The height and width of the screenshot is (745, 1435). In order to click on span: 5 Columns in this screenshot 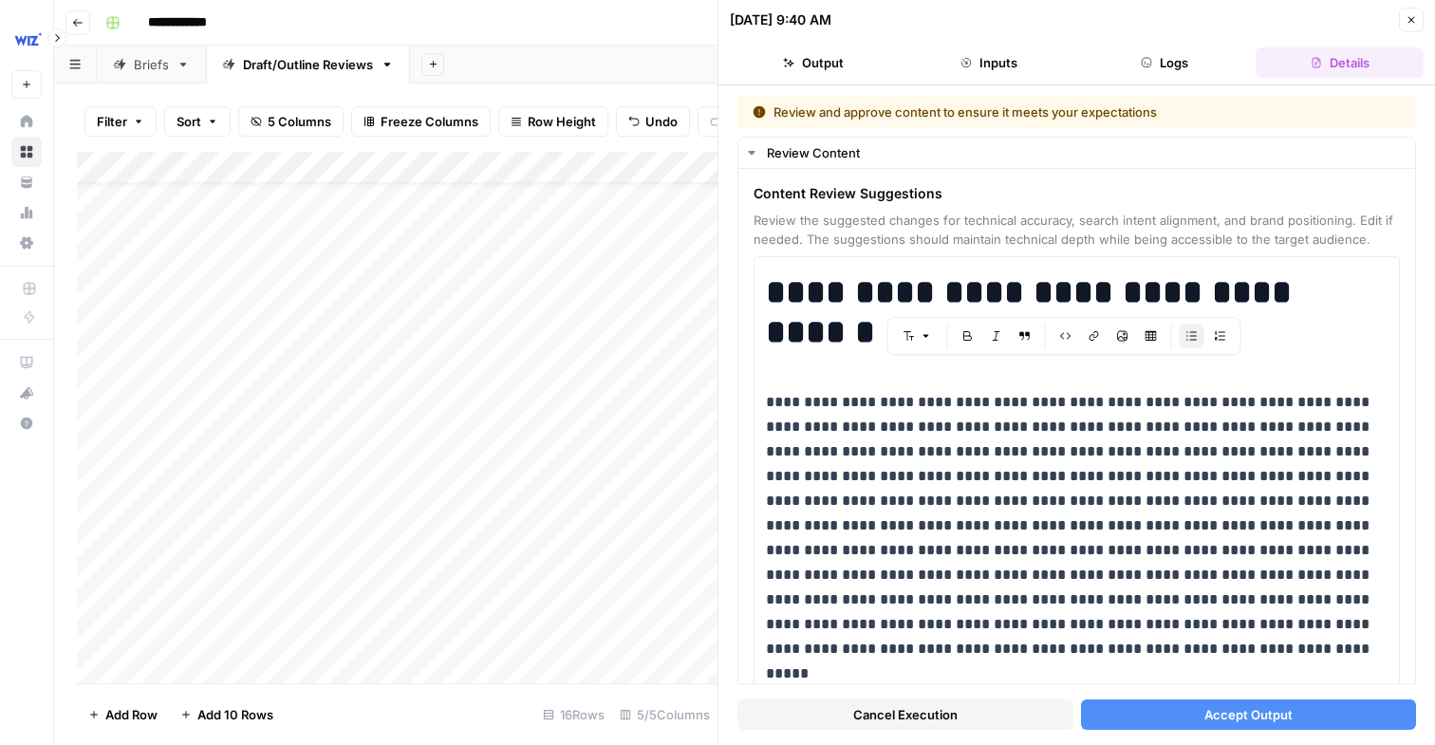, I will do `click(299, 121)`.